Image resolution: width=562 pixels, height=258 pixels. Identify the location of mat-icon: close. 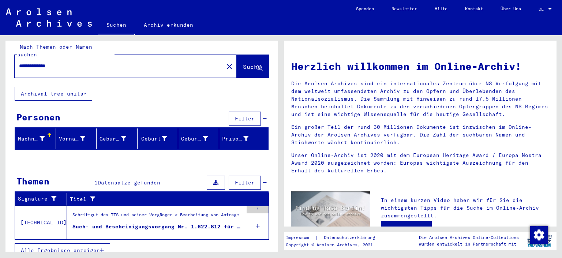
(229, 67).